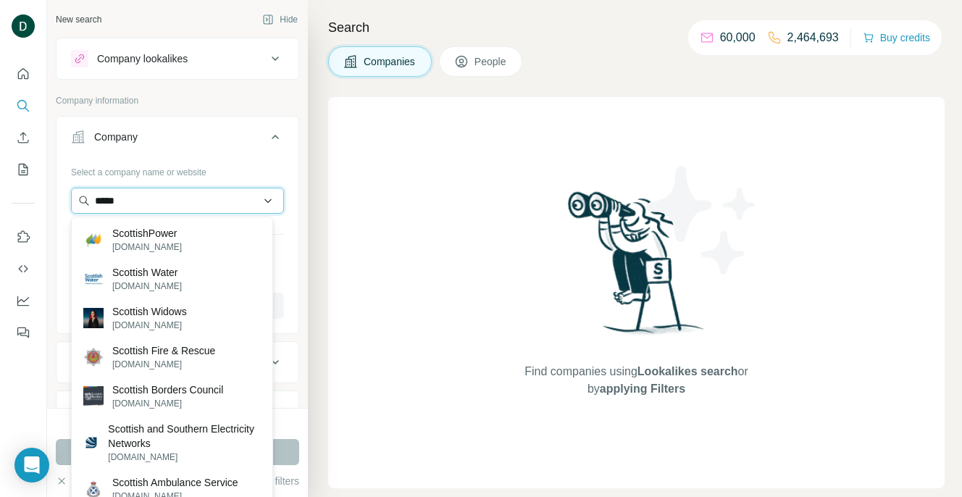  I want to click on img: Scottish Fire & Rescue, so click(93, 357).